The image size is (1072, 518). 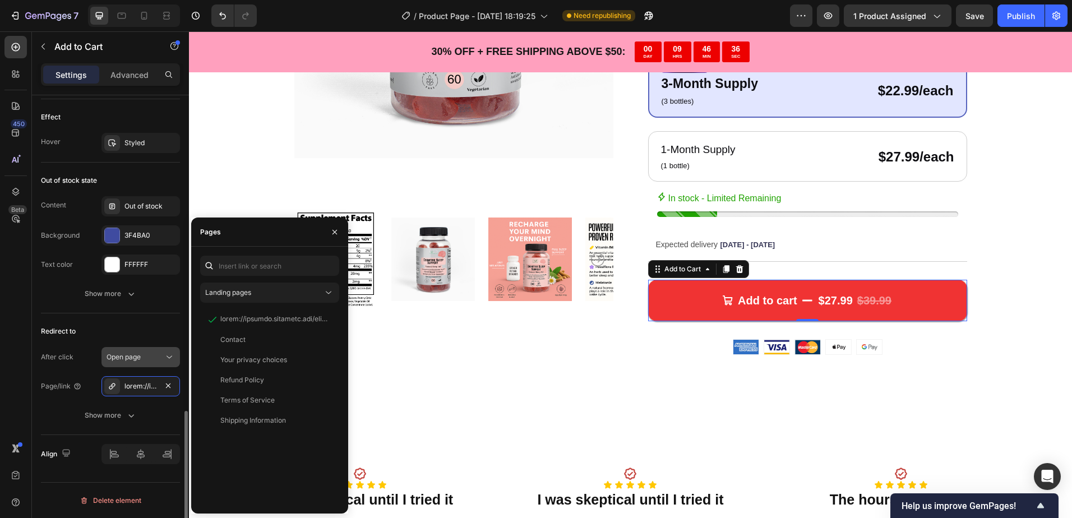 I want to click on p: (3 bottles), so click(x=521, y=70).